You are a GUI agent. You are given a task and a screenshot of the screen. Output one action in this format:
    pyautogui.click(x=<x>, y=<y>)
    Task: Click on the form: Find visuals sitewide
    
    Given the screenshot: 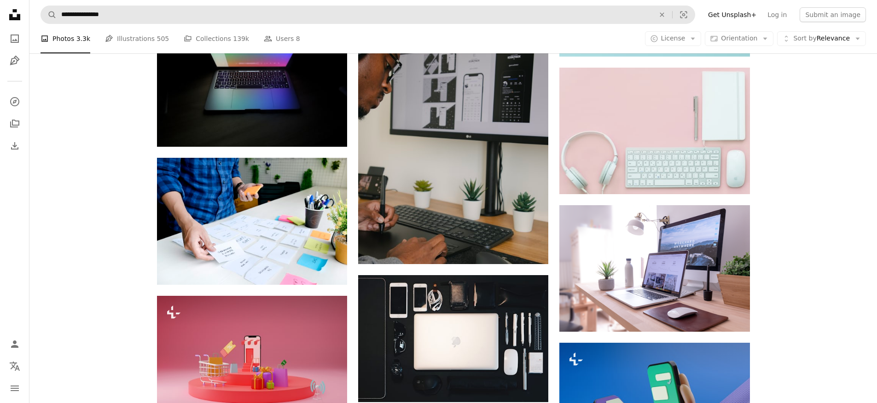 What is the action you would take?
    pyautogui.click(x=368, y=15)
    